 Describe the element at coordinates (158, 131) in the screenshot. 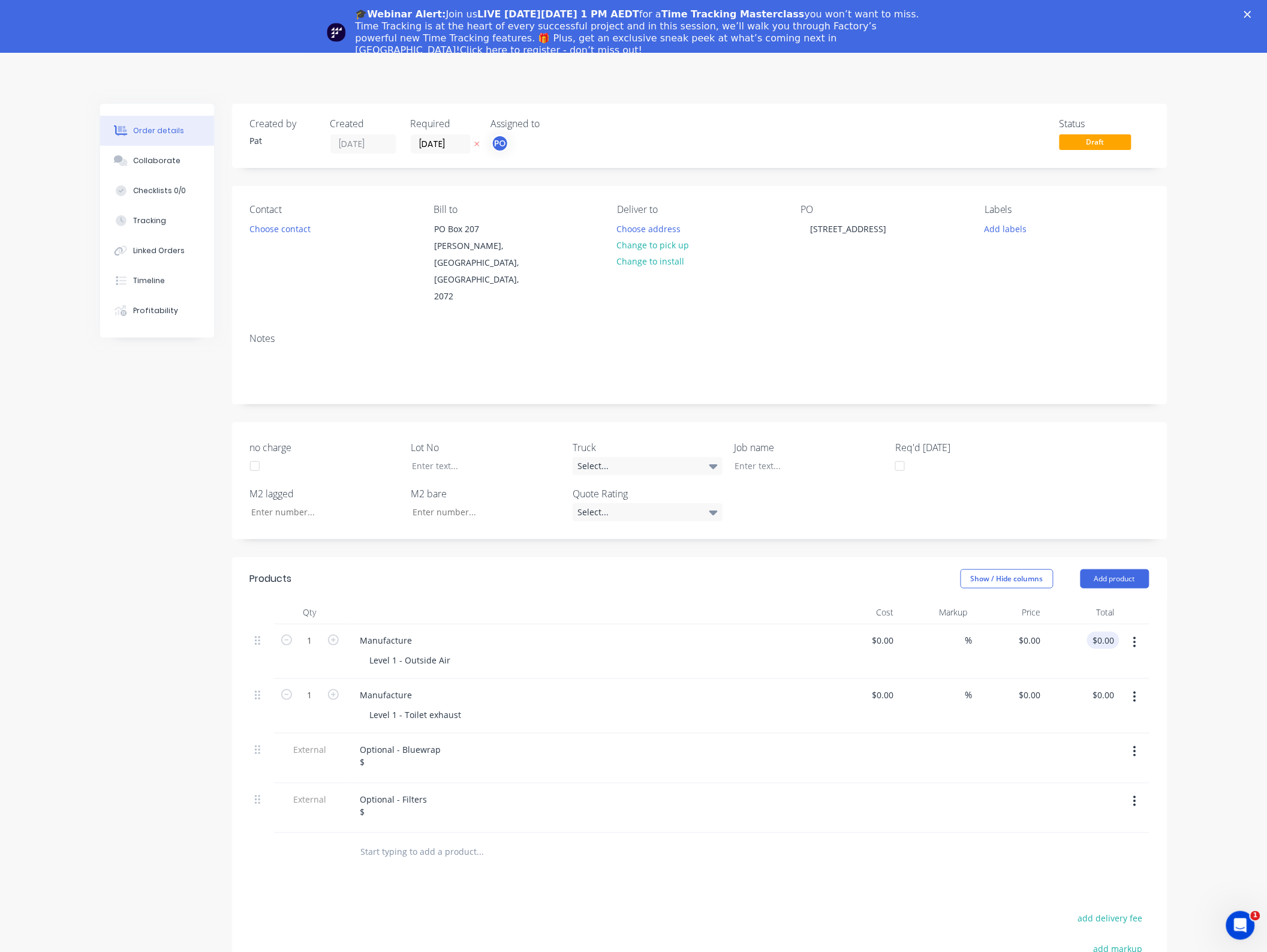

I see `div: Order details` at that location.